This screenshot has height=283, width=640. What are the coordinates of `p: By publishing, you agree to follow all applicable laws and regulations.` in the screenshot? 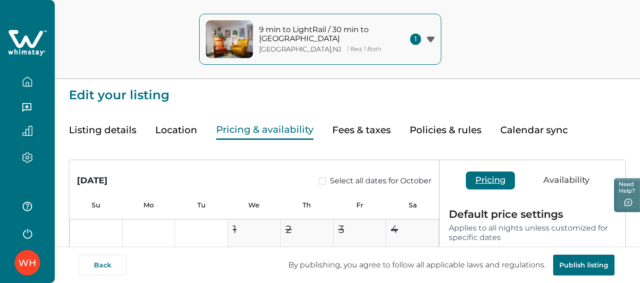 It's located at (417, 265).